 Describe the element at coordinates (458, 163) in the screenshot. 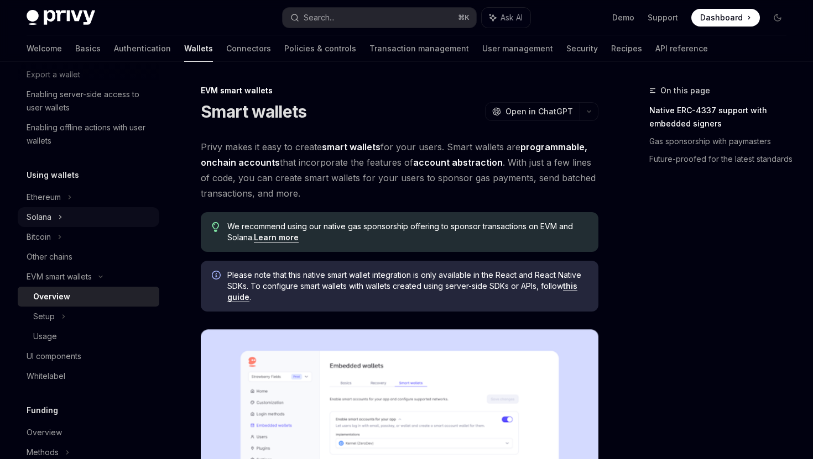

I see `a: account abstraction` at that location.